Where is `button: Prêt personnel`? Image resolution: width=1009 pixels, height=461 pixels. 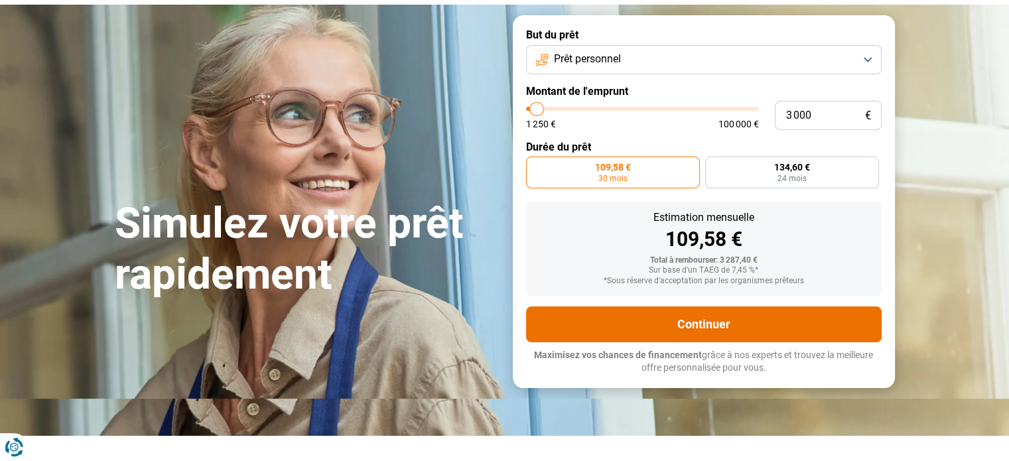 button: Prêt personnel is located at coordinates (703, 60).